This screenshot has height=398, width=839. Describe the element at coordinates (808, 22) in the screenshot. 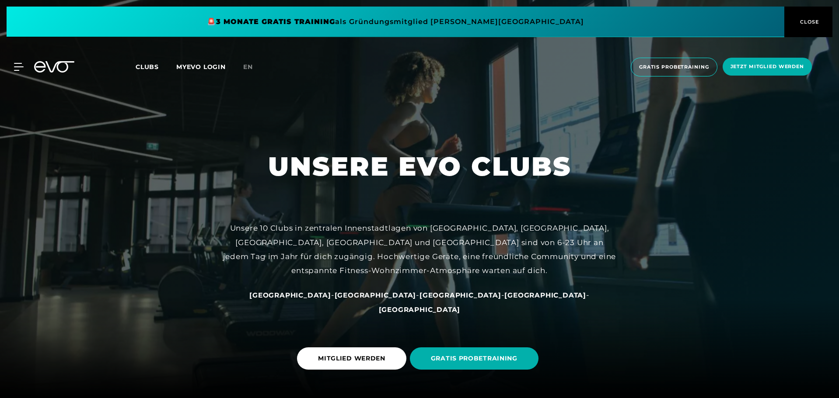

I see `button: CLOSE` at that location.